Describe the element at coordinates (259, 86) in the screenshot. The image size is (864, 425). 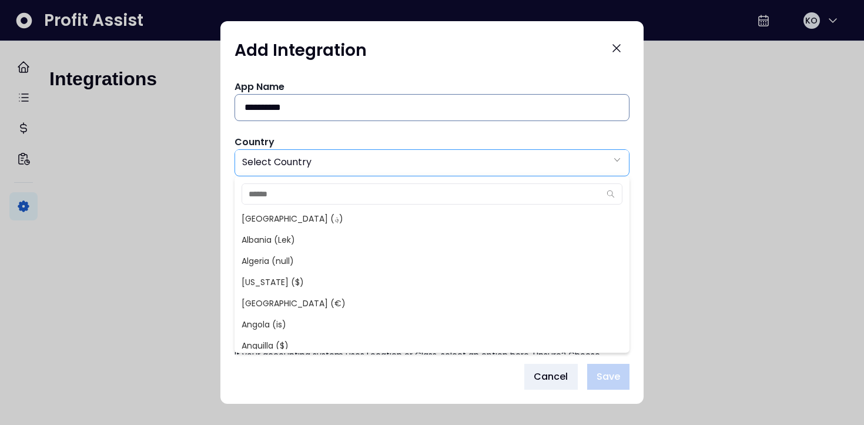
I see `span: App Name` at that location.